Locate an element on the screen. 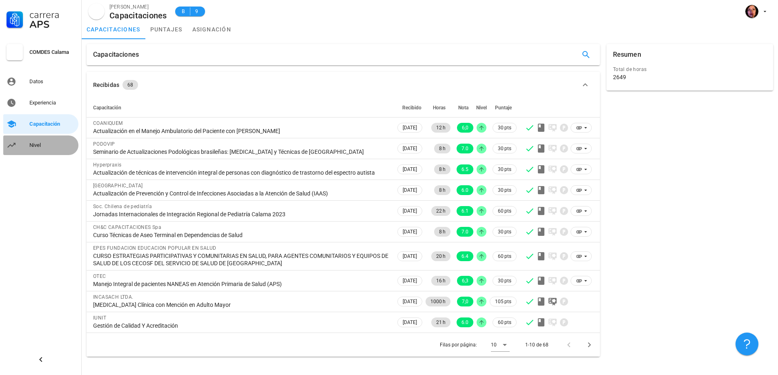 The height and width of the screenshot is (375, 778). span: 16 h is located at coordinates (441, 281).